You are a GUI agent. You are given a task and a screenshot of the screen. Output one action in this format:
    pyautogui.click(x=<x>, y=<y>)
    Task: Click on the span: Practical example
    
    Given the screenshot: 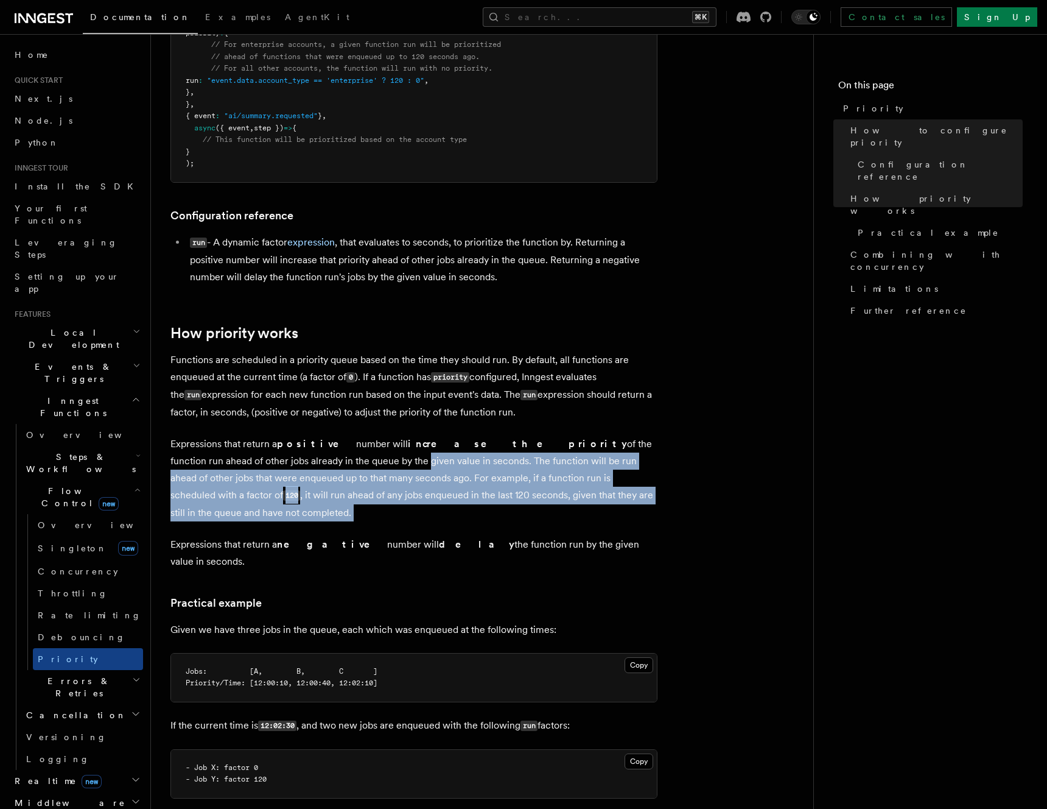 What is the action you would take?
    pyautogui.click(x=929, y=233)
    